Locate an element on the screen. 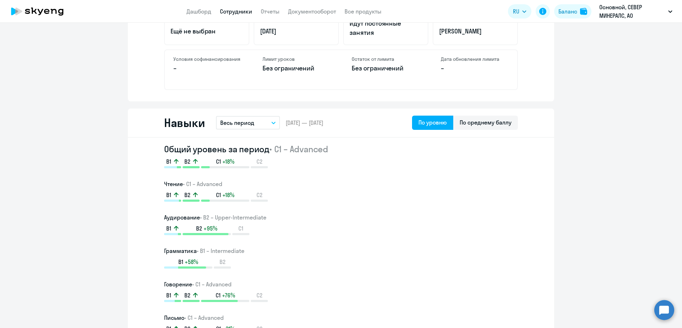 The image size is (682, 328). span: • B1 – Intermediate is located at coordinates (221, 250).